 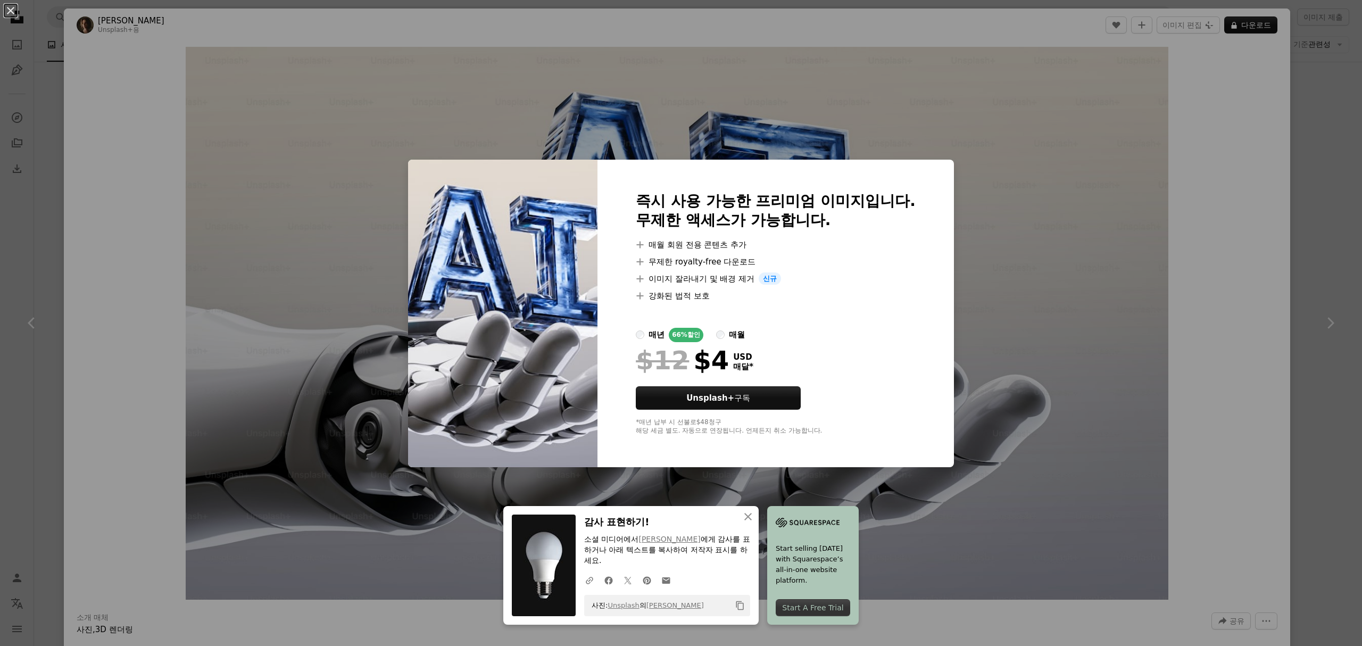 What do you see at coordinates (666, 580) in the screenshot?
I see `a: 이메일로 공유에 공유` at bounding box center [666, 580].